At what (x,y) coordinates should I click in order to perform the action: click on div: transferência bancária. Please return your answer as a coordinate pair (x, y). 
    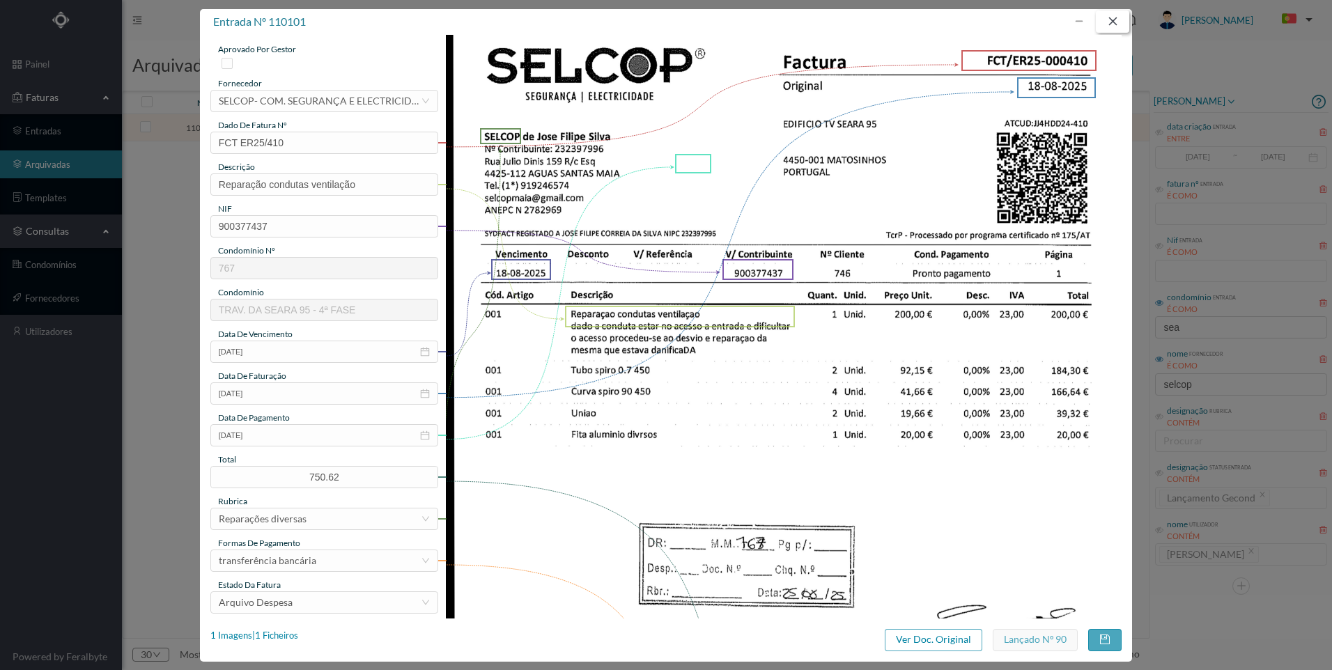
    Looking at the image, I should click on (267, 561).